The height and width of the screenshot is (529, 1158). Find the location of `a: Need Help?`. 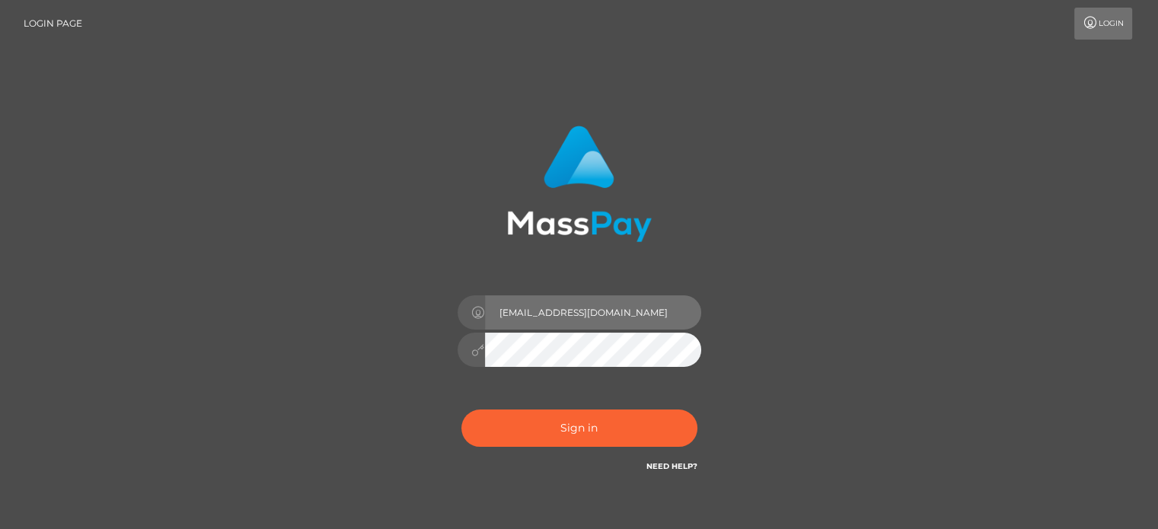

a: Need Help? is located at coordinates (672, 466).